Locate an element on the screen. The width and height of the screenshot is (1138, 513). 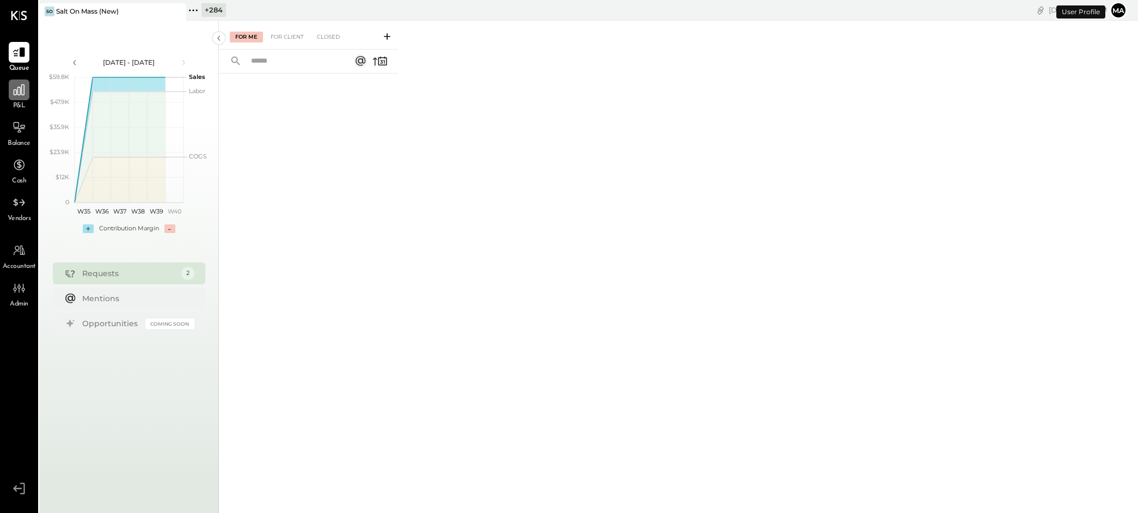
text: Sales is located at coordinates (197, 77).